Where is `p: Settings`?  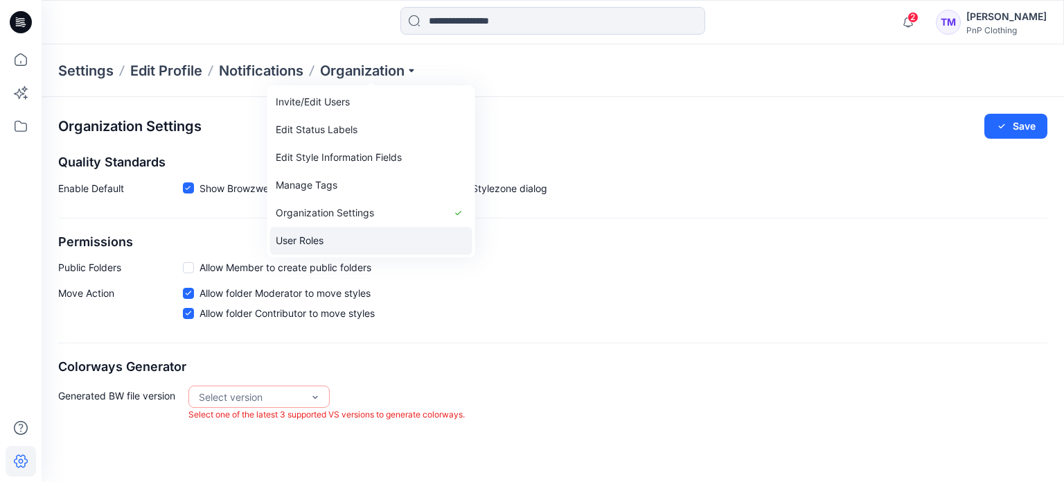
p: Settings is located at coordinates (86, 71).